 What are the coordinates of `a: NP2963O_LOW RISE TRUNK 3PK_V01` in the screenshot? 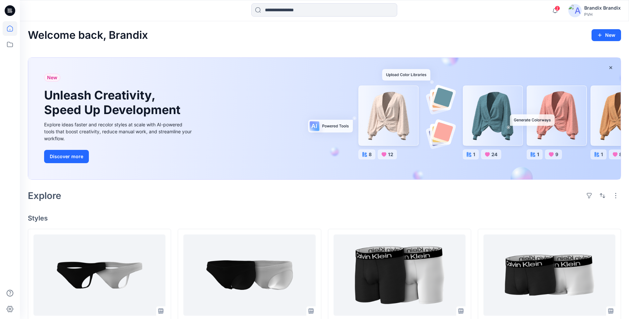 It's located at (549, 275).